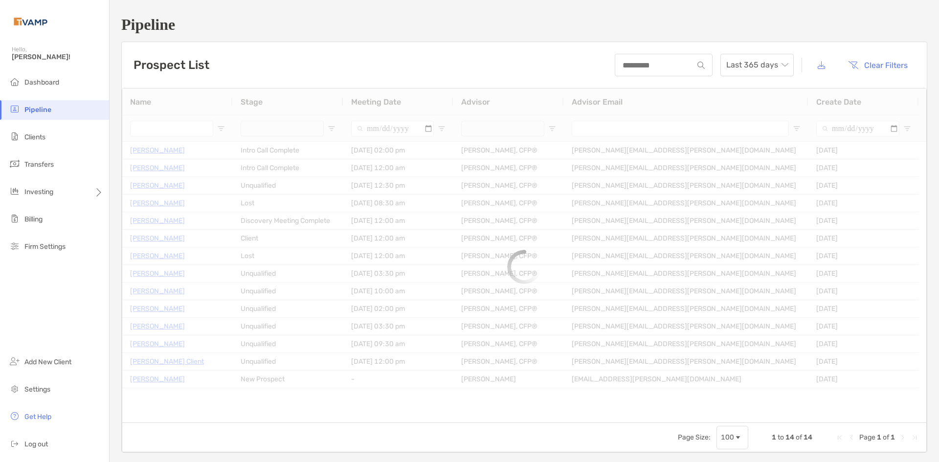 The width and height of the screenshot is (939, 462). I want to click on img: input icon, so click(701, 65).